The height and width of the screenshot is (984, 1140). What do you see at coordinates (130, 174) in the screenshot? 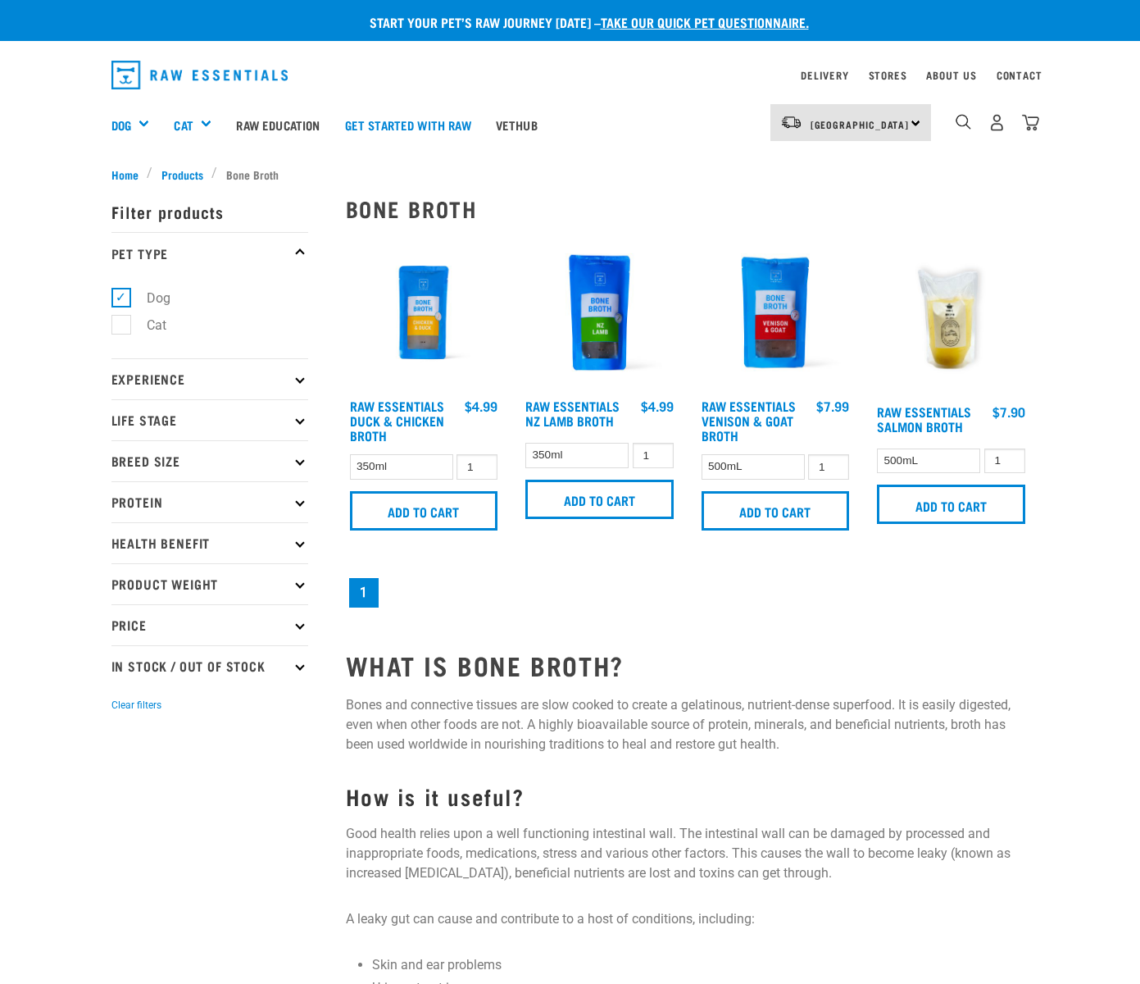
I see `a: Home` at bounding box center [130, 174].